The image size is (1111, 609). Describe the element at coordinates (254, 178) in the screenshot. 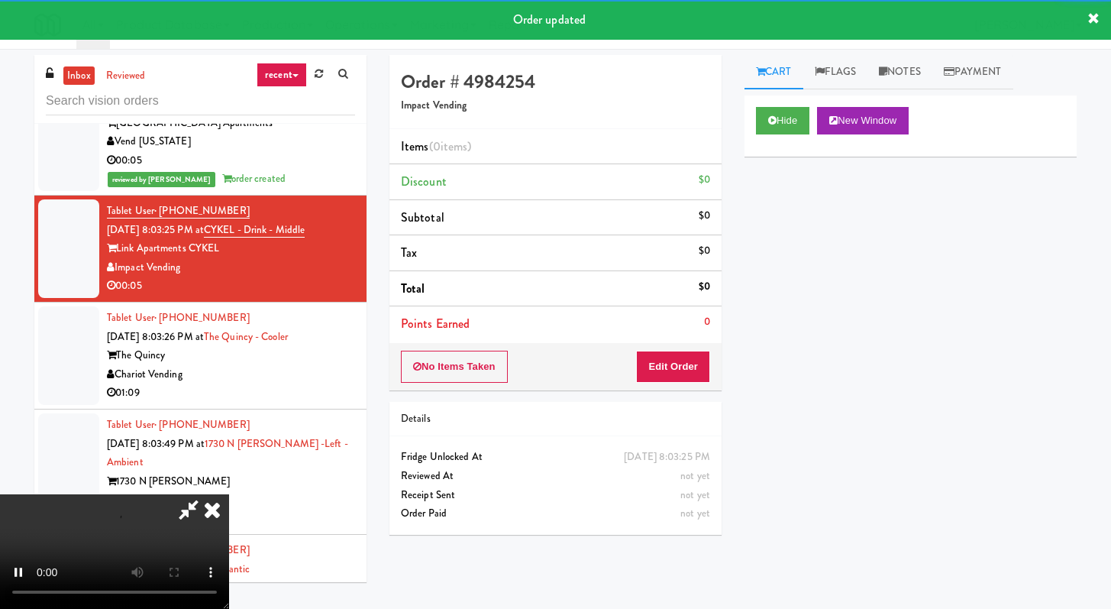

I see `span: order created` at that location.